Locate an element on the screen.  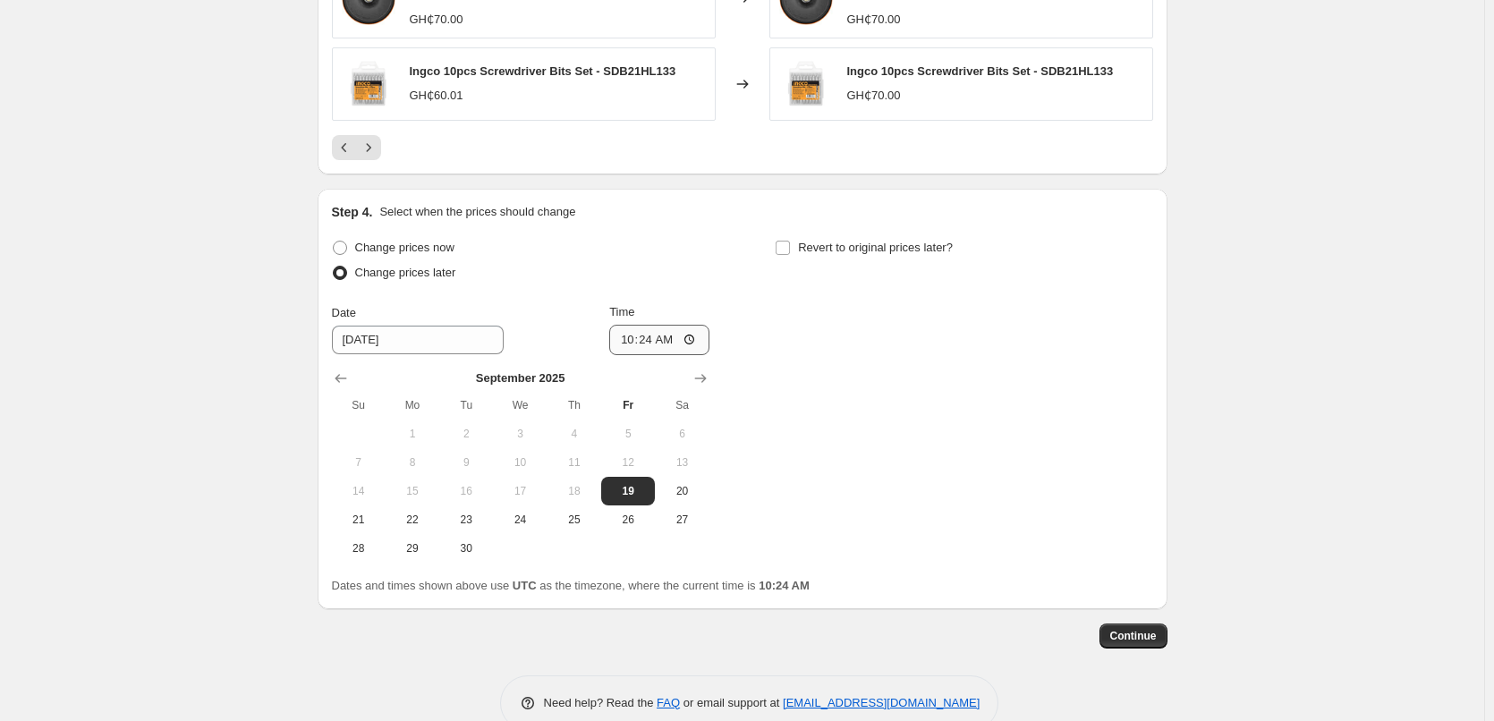
span: Need help? Read the is located at coordinates (600, 702).